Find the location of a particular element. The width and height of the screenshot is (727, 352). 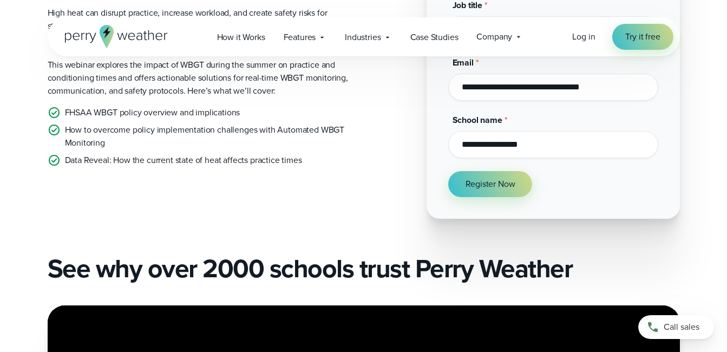

span: Features is located at coordinates (300, 37).